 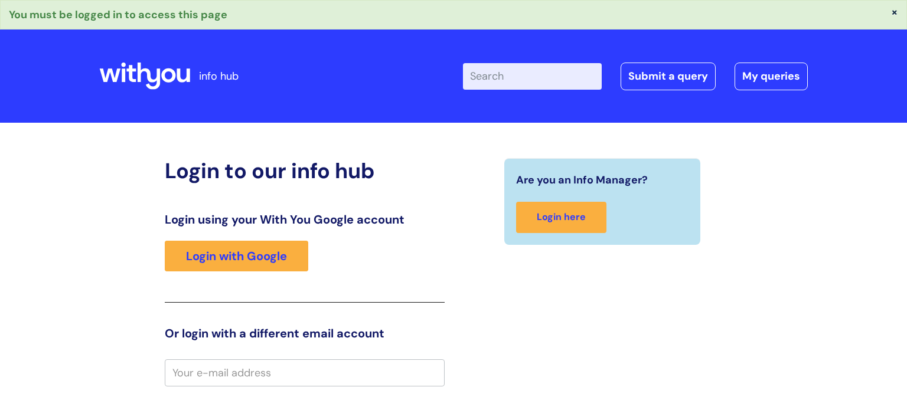 What do you see at coordinates (305, 373) in the screenshot?
I see `input: Your e-mail address` at bounding box center [305, 373].